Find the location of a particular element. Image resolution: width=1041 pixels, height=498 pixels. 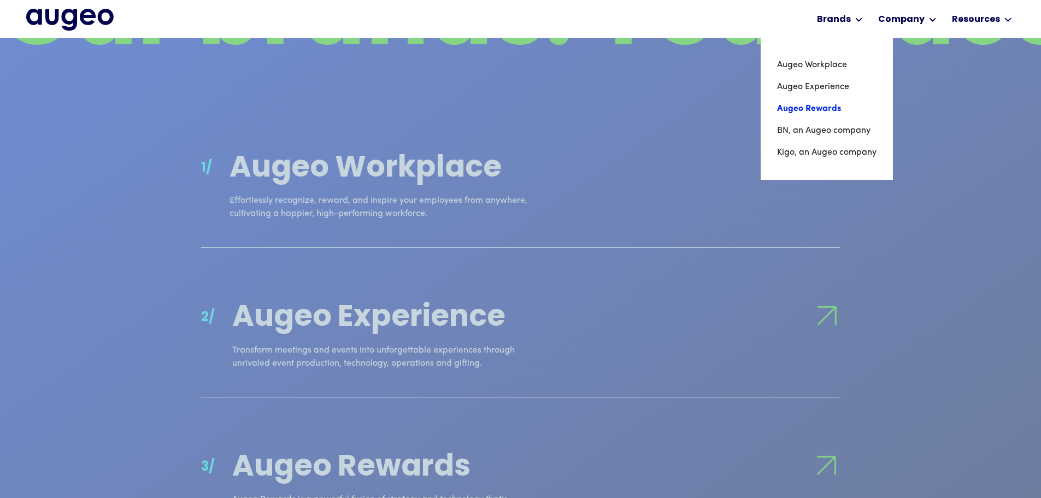

a: BN, an Augeo company is located at coordinates (826, 131).